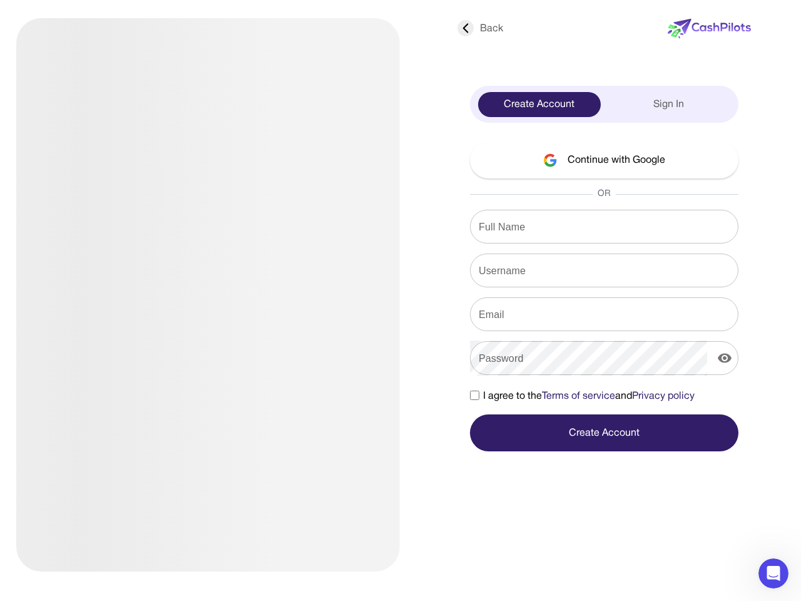 The height and width of the screenshot is (601, 801). I want to click on img: google-logo.svg, so click(550, 160).